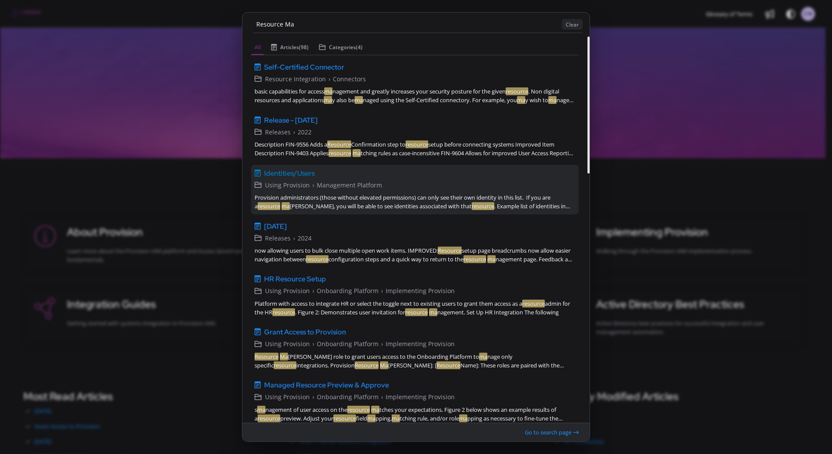 The height and width of the screenshot is (454, 832). Describe the element at coordinates (304, 67) in the screenshot. I see `span: Self-Certified Connector` at that location.